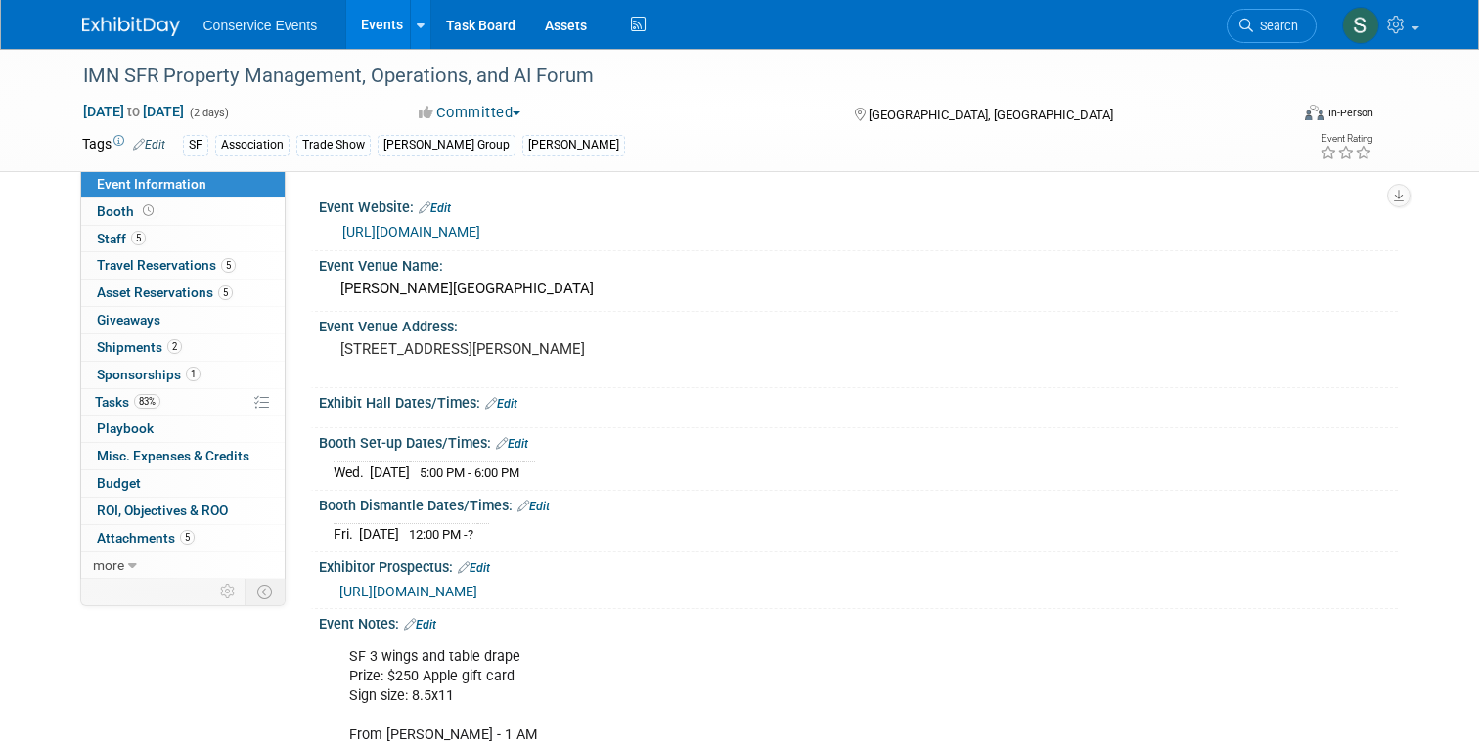 The width and height of the screenshot is (1479, 745). What do you see at coordinates (1361, 25) in the screenshot?
I see `img: Savannah Doctor` at bounding box center [1361, 25].